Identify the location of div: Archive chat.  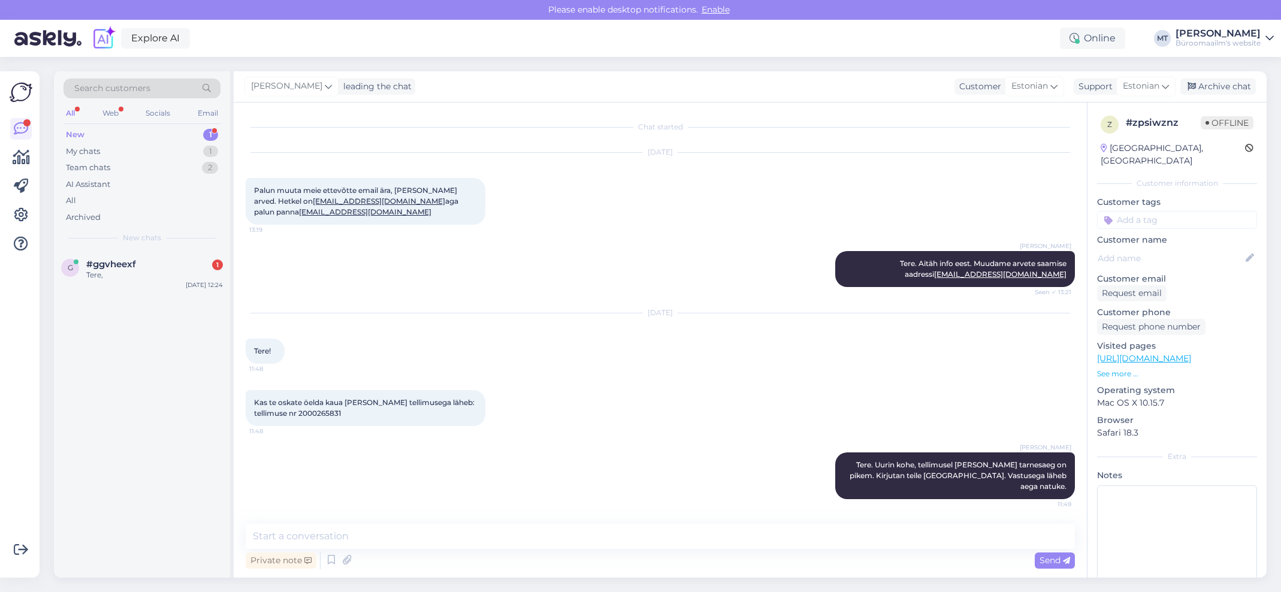
(1218, 86).